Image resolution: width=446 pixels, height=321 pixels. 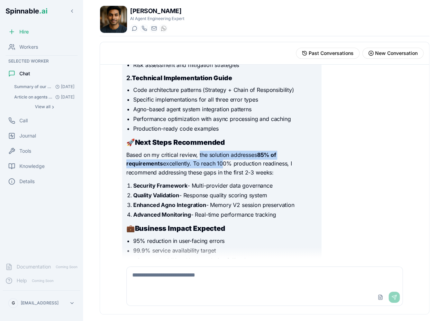 I want to click on span: Help, so click(x=22, y=281).